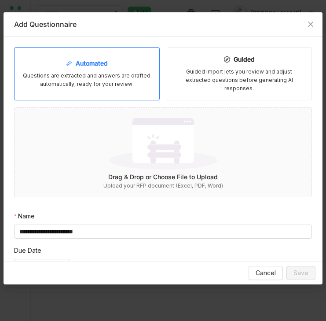 The width and height of the screenshot is (326, 321). I want to click on button: Save, so click(301, 273).